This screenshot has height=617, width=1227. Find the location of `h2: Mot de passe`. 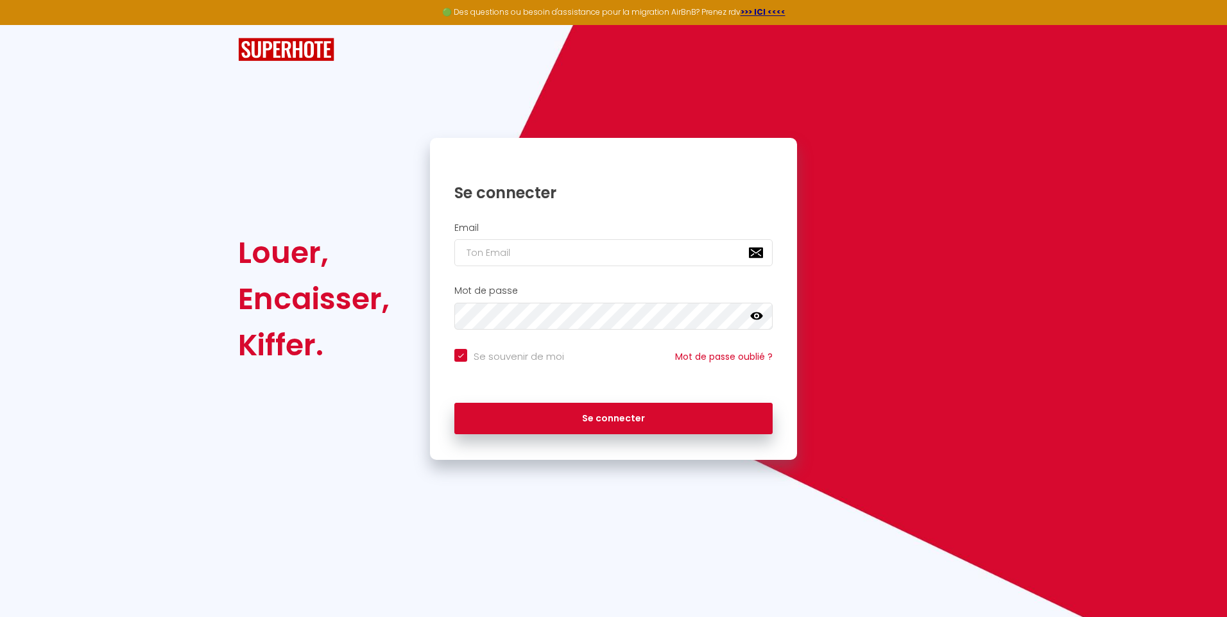

h2: Mot de passe is located at coordinates (613, 291).